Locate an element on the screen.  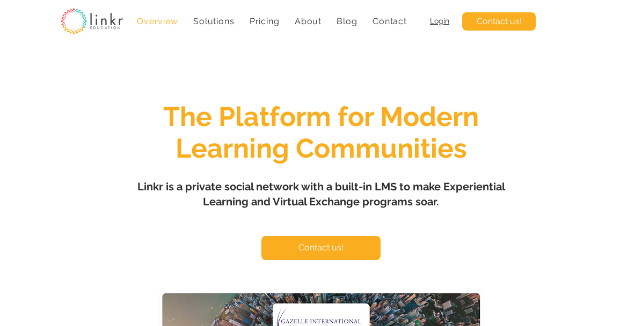
span: The Platform for Modern Learning Communities is located at coordinates (321, 133).